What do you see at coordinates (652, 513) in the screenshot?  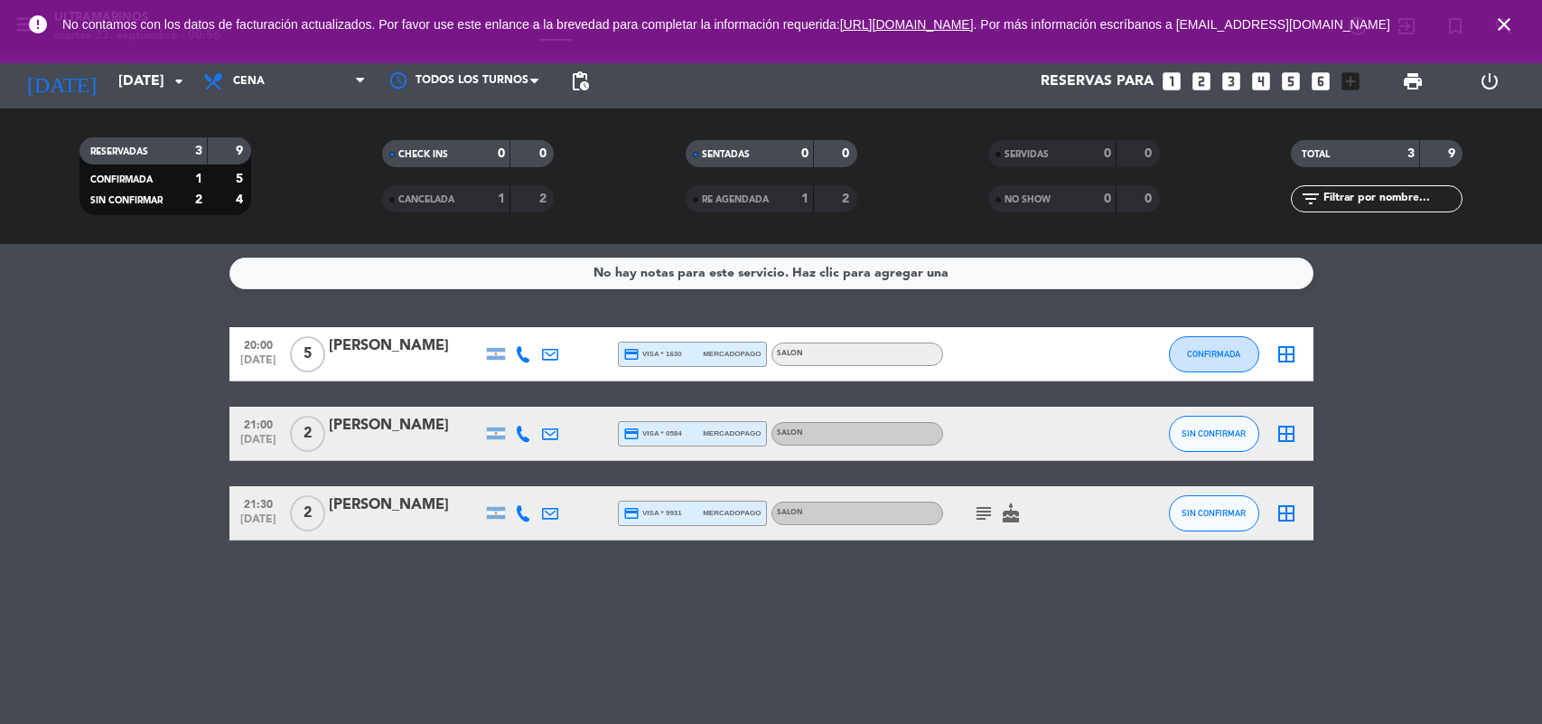 I see `span: visa * 9931` at bounding box center [652, 513].